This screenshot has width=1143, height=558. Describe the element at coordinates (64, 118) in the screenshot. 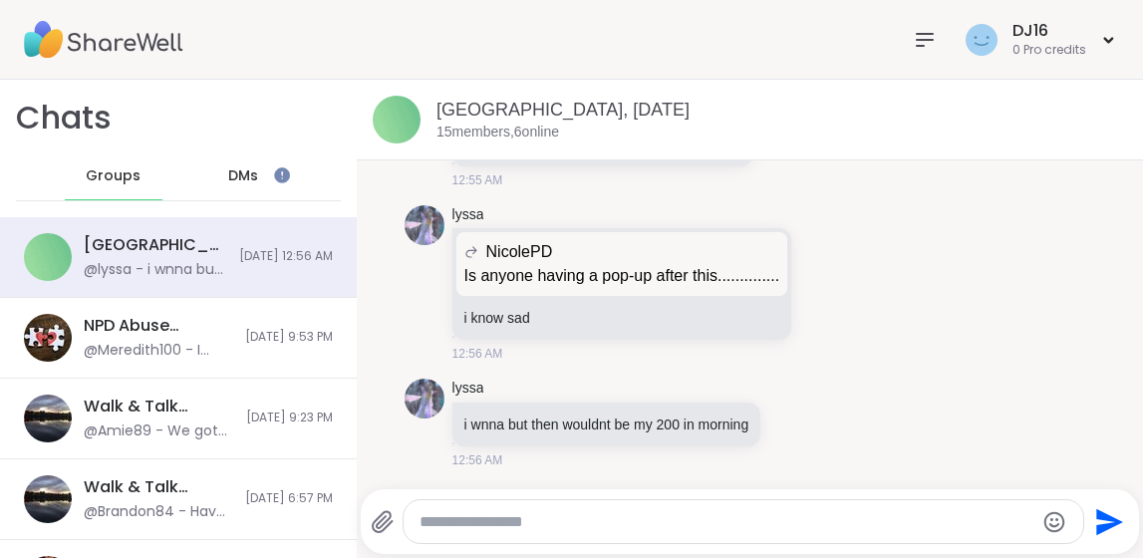

I see `h1: Chats` at that location.